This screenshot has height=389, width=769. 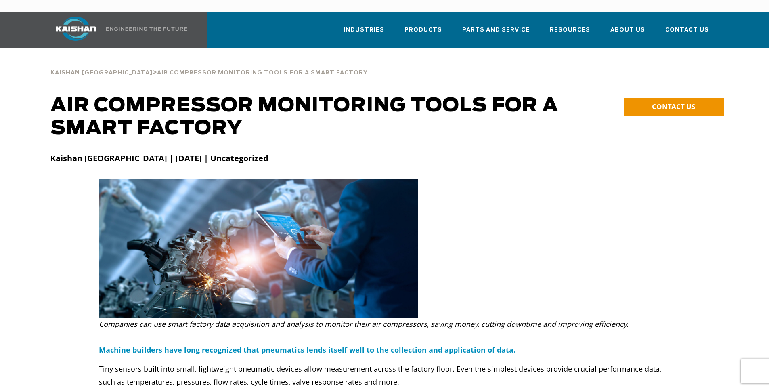 What do you see at coordinates (364, 324) in the screenshot?
I see `em: Companies can use smart factory data acquisition and analysis to monitor their air compressors, s...` at bounding box center [364, 324].